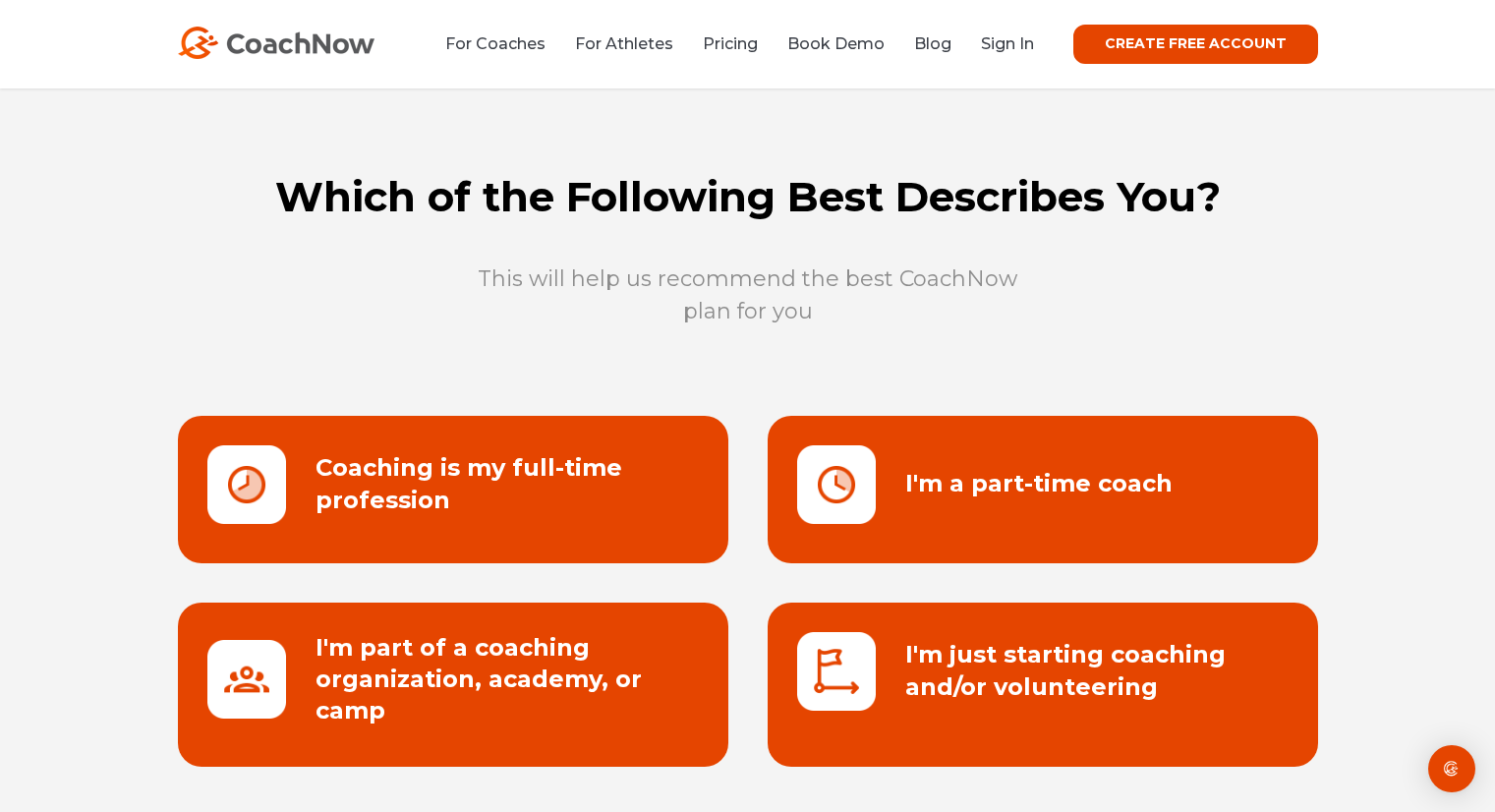 The image size is (1495, 812). What do you see at coordinates (748, 295) in the screenshot?
I see `p: This will help us recommend the best CoachNow plan for you` at bounding box center [748, 295].